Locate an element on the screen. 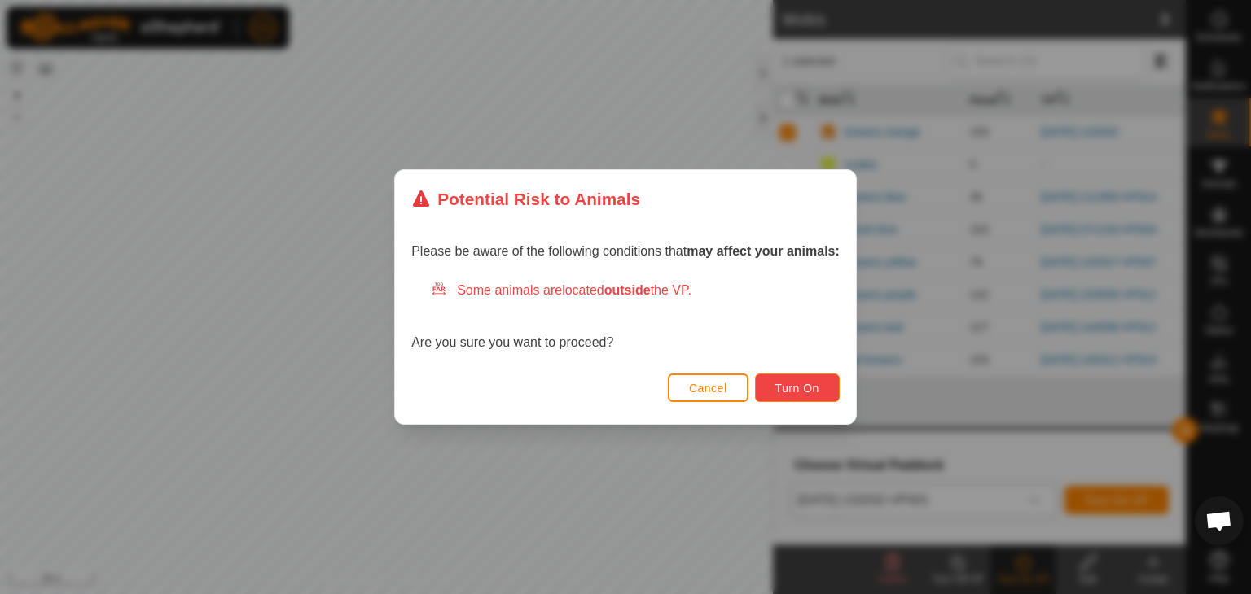 This screenshot has height=594, width=1251. div: Open chat is located at coordinates (1219, 521).